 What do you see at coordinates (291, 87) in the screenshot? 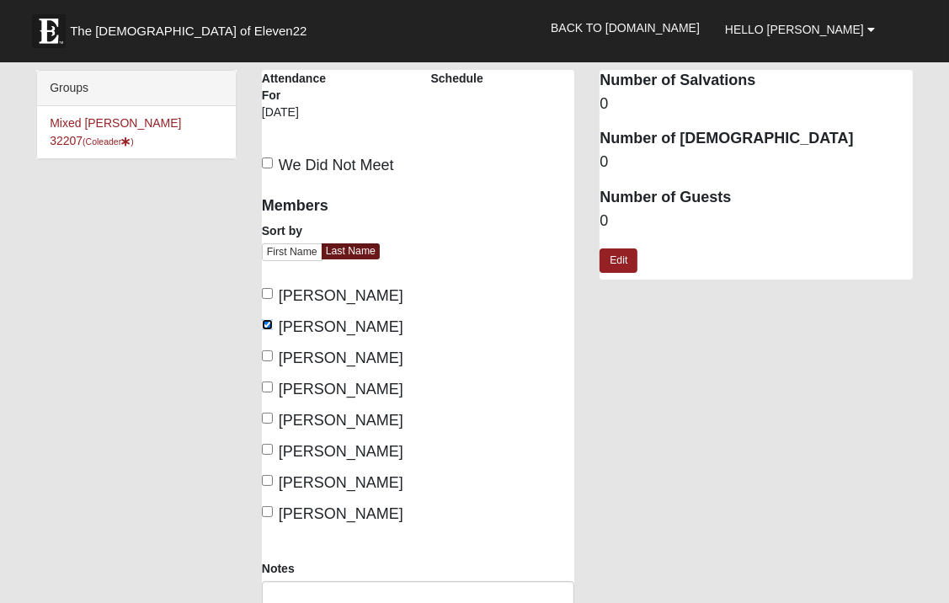
I see `label: Attendance For` at bounding box center [291, 87].